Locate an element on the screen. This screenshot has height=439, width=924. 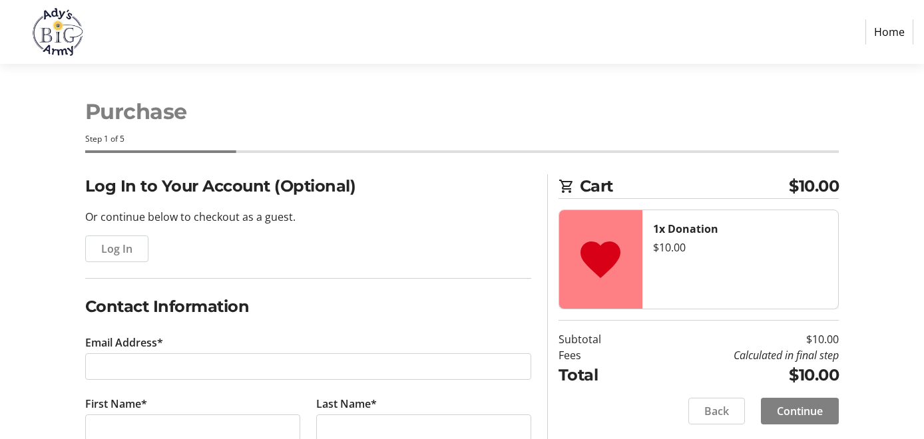
td: Fees is located at coordinates (599, 355).